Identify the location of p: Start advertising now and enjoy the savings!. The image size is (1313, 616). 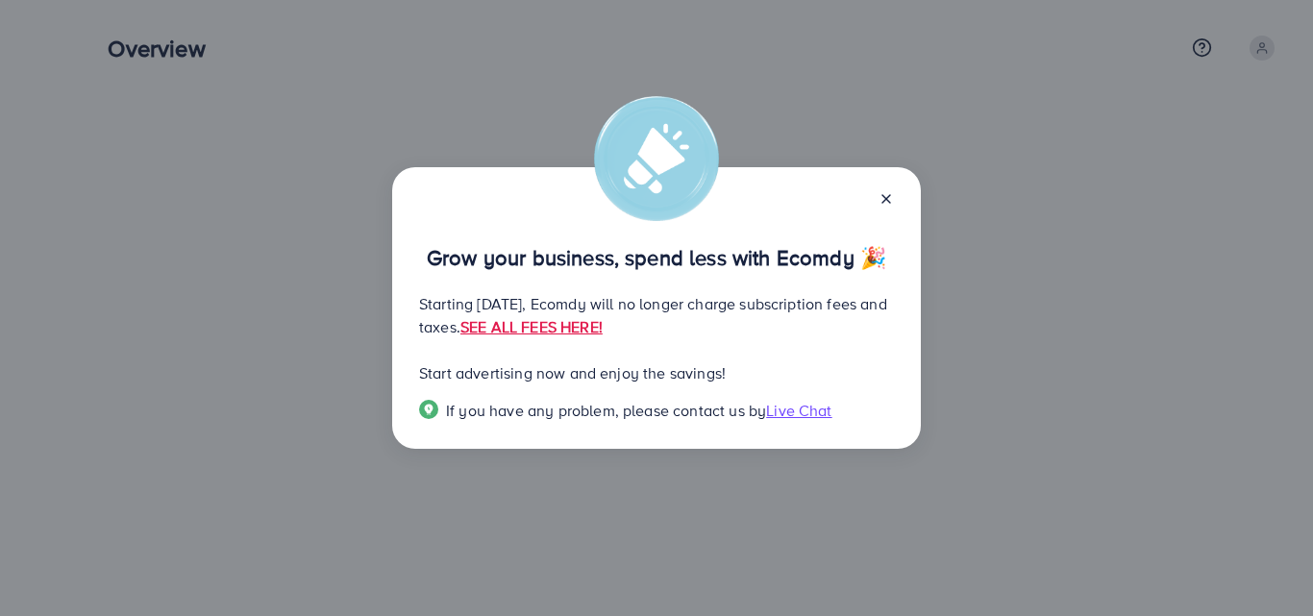
(657, 373).